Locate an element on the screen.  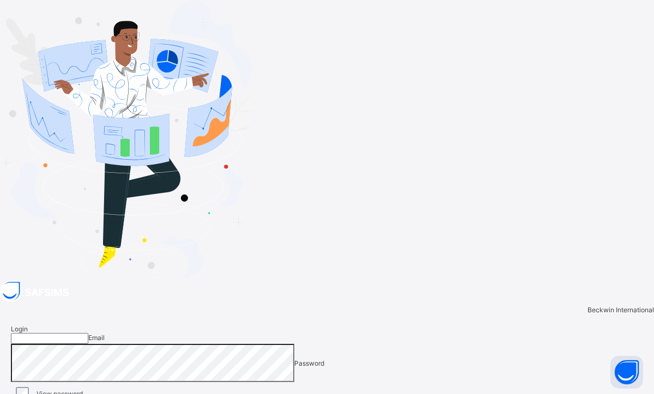
span: Login is located at coordinates (19, 329).